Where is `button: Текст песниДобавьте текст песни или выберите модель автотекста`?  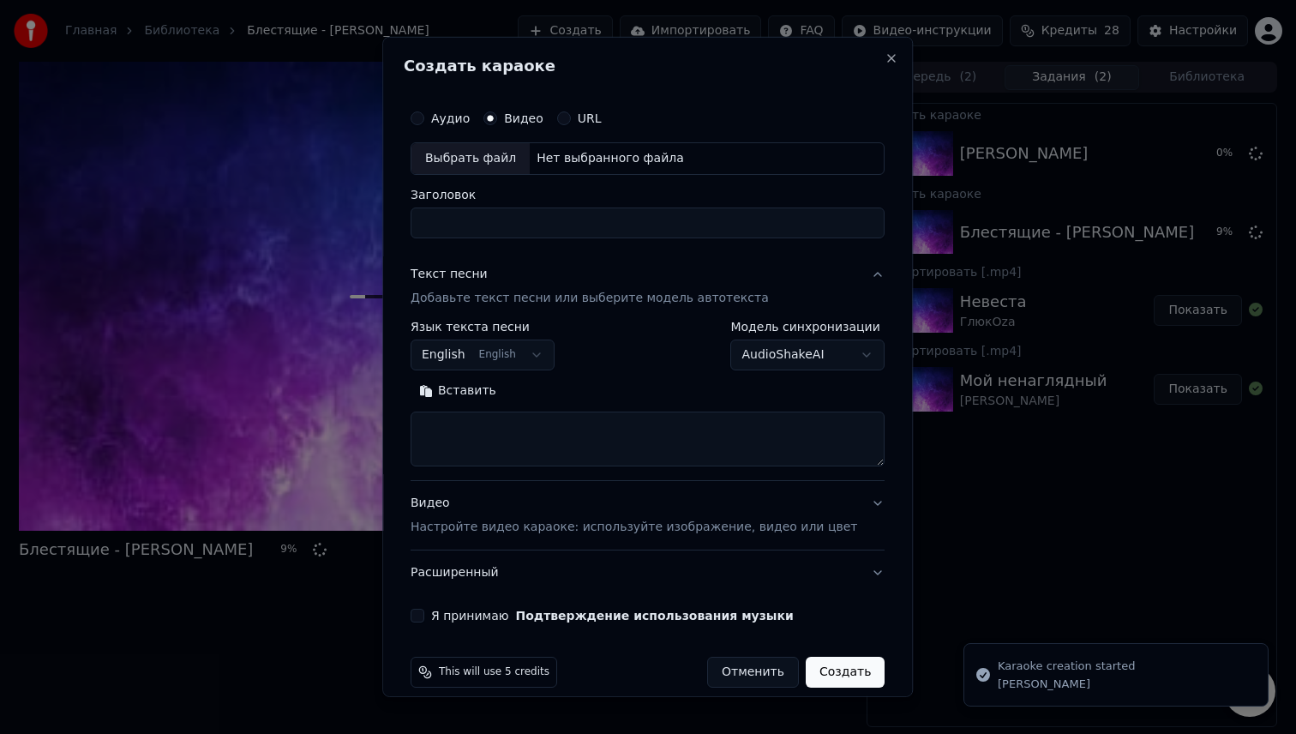 button: Текст песниДобавьте текст песни или выберите модель автотекста is located at coordinates (647, 286).